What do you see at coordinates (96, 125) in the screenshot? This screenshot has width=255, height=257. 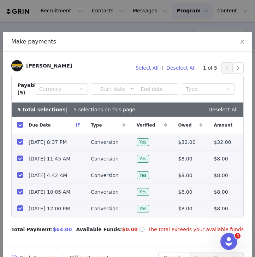 I see `span: Type` at bounding box center [96, 125].